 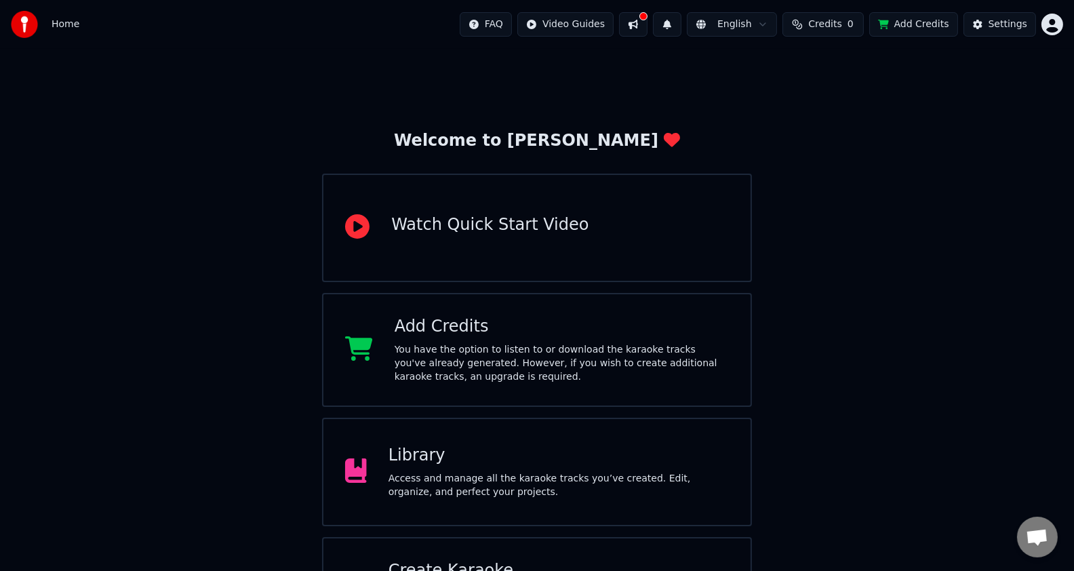 What do you see at coordinates (65, 24) in the screenshot?
I see `span: Home` at bounding box center [65, 24].